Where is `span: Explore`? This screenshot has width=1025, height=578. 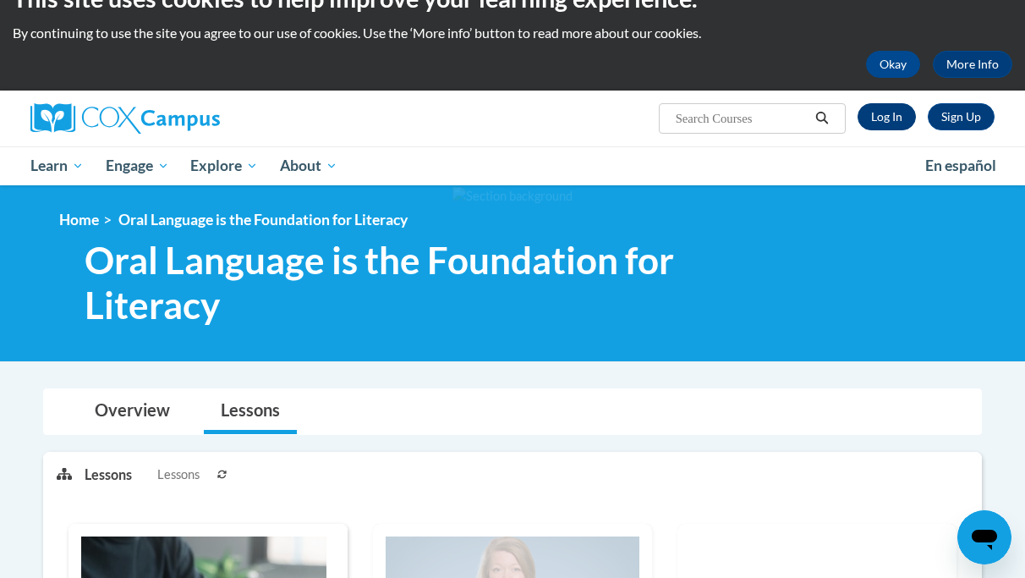 span: Explore is located at coordinates (224, 166).